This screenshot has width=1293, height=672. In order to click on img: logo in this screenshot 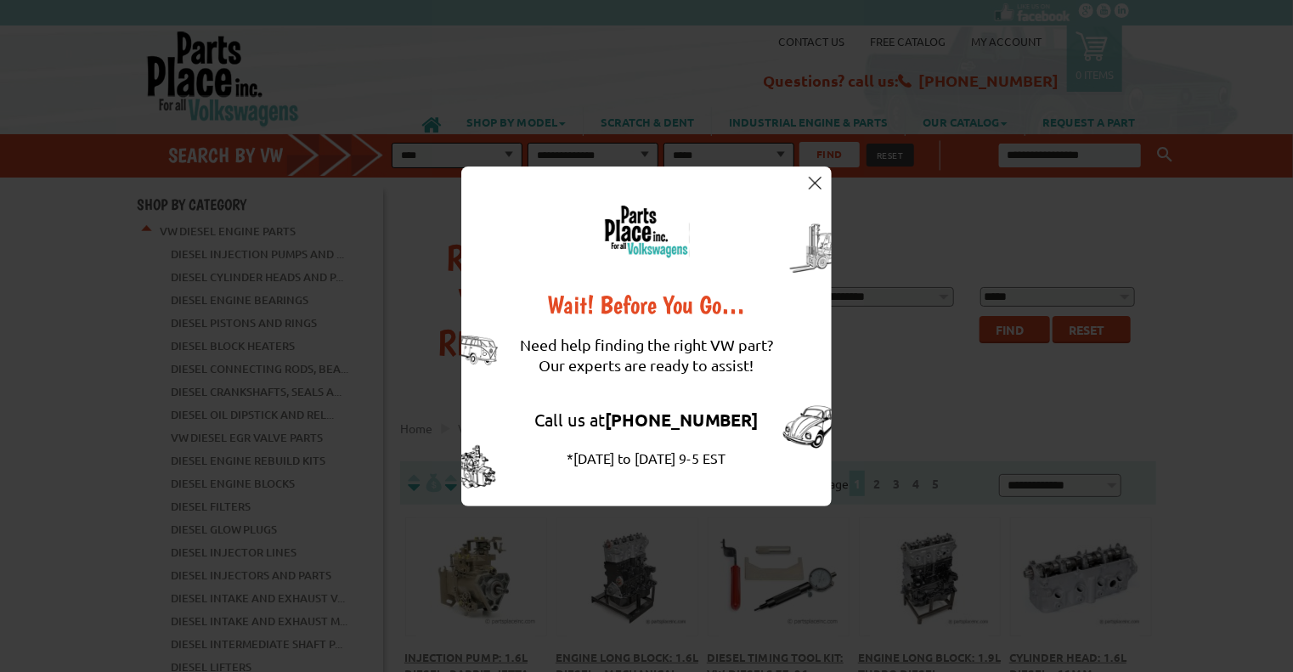, I will do `click(646, 231)`.